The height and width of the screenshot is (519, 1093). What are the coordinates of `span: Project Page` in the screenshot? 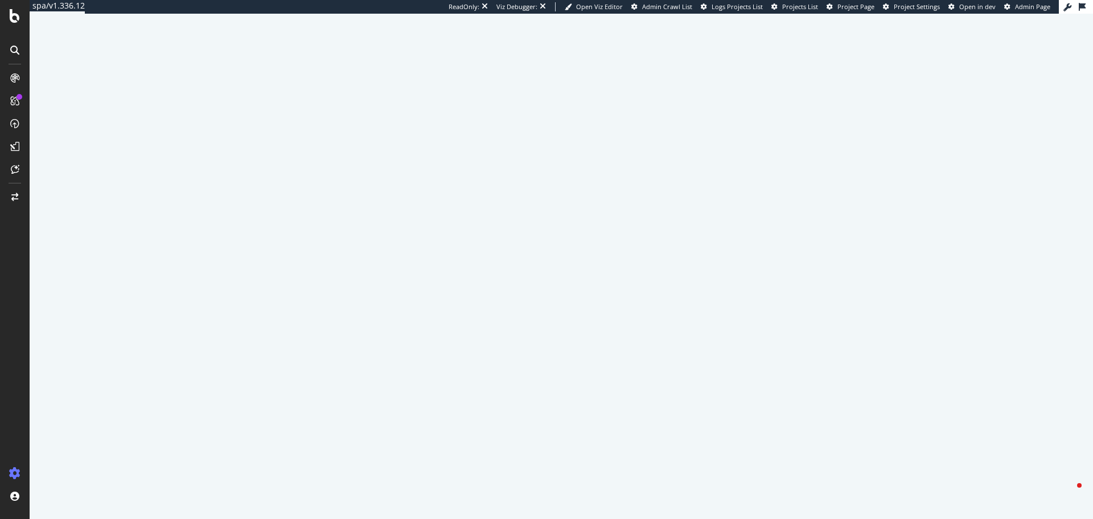 It's located at (856, 6).